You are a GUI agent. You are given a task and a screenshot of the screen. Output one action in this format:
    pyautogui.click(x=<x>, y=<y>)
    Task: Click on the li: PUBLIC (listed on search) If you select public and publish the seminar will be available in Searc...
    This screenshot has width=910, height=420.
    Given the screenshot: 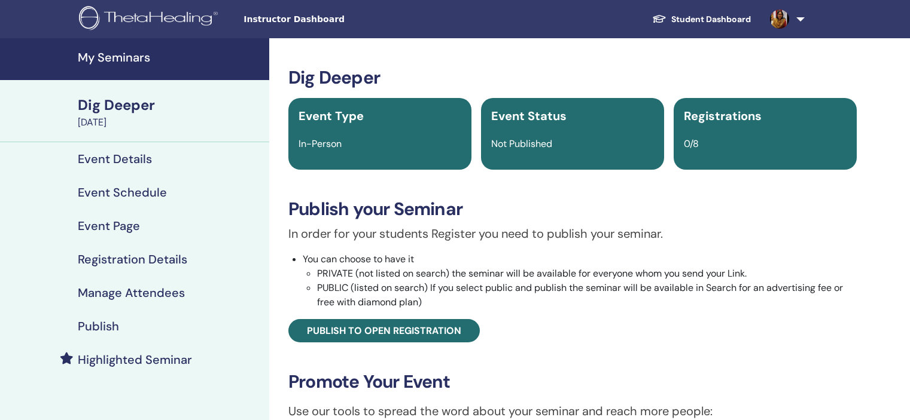 What is the action you would take?
    pyautogui.click(x=587, y=295)
    